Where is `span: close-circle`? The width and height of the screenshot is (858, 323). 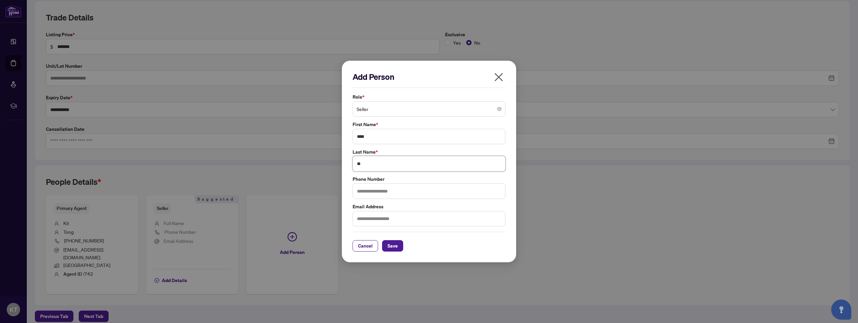
span: close-circle is located at coordinates (499, 109).